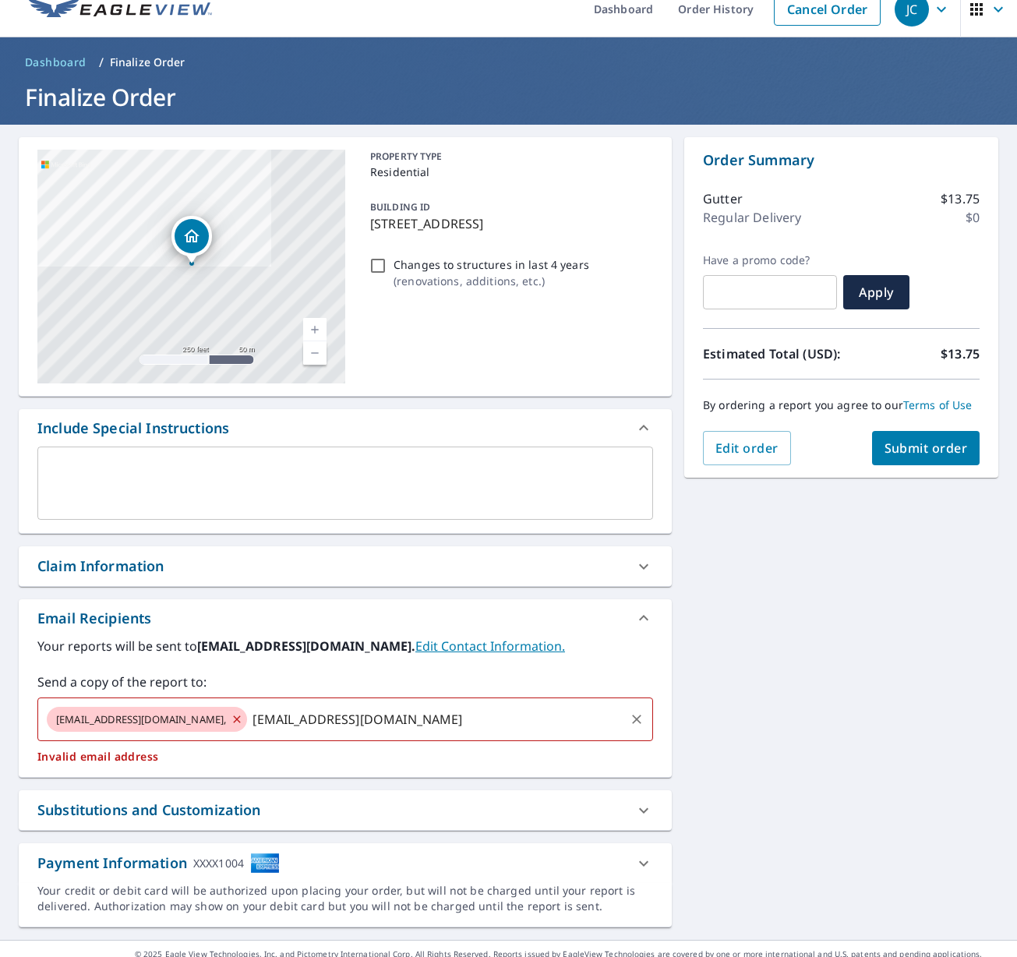 The width and height of the screenshot is (1017, 957). I want to click on div: Payment InformationXXXX1004cardImage, so click(345, 863).